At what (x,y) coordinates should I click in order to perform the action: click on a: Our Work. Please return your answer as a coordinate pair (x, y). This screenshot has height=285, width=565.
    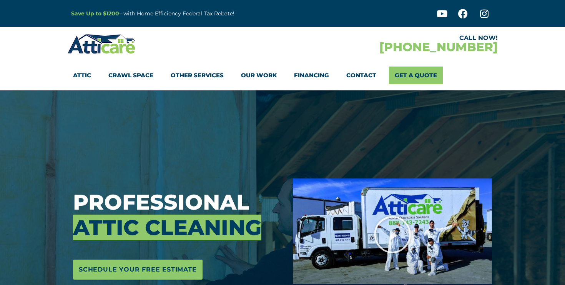
    Looking at the image, I should click on (259, 75).